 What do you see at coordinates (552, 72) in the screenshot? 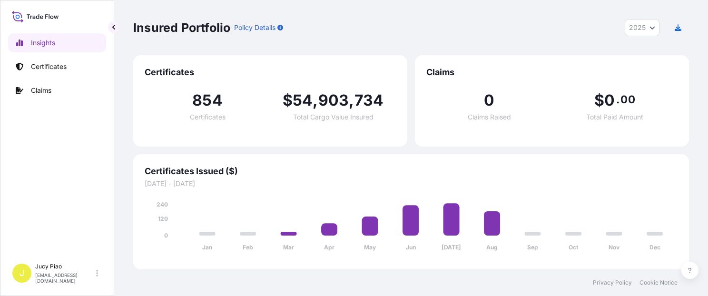
I see `span: Claims` at bounding box center [552, 72].